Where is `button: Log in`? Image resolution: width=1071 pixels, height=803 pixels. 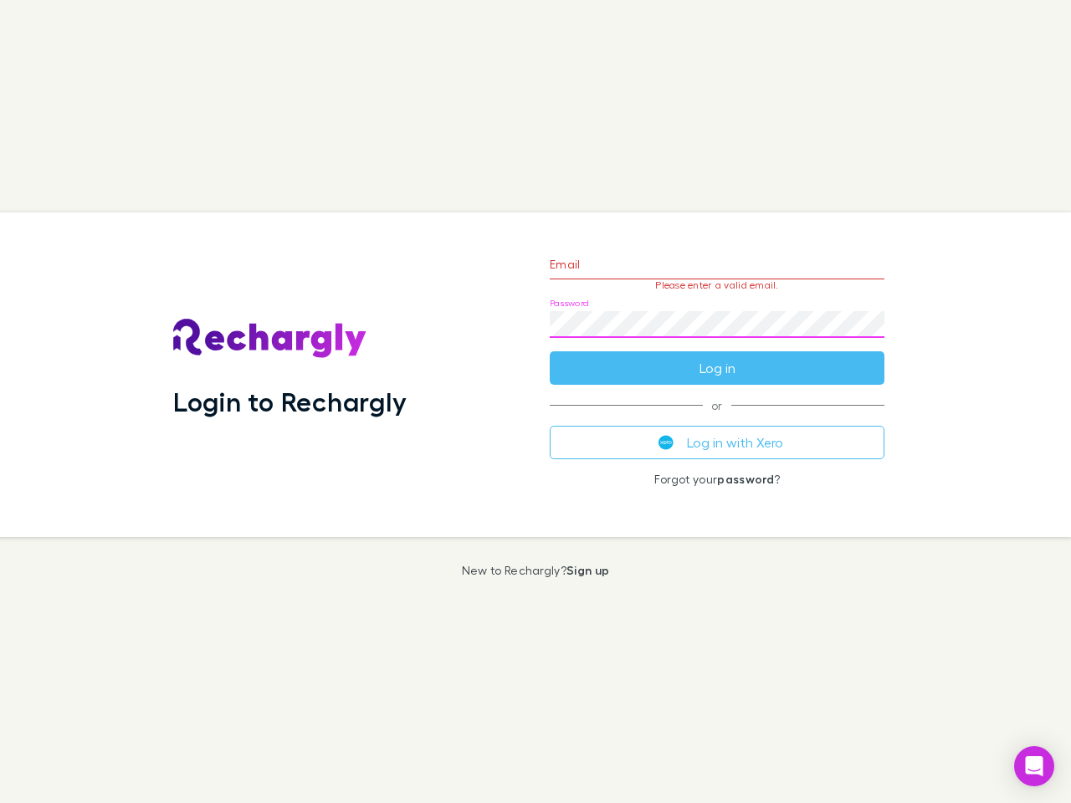 button: Log in is located at coordinates (717, 368).